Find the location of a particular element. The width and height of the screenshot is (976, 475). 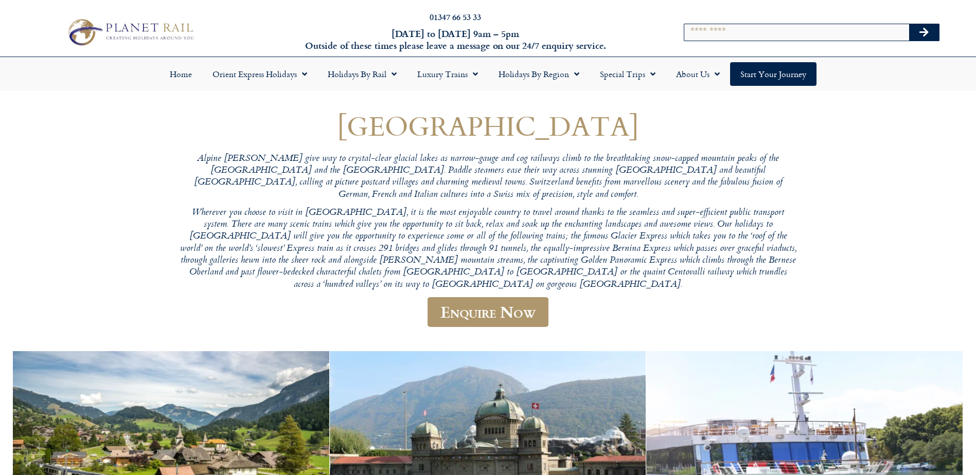

a: Holidays by Region is located at coordinates (538, 74).